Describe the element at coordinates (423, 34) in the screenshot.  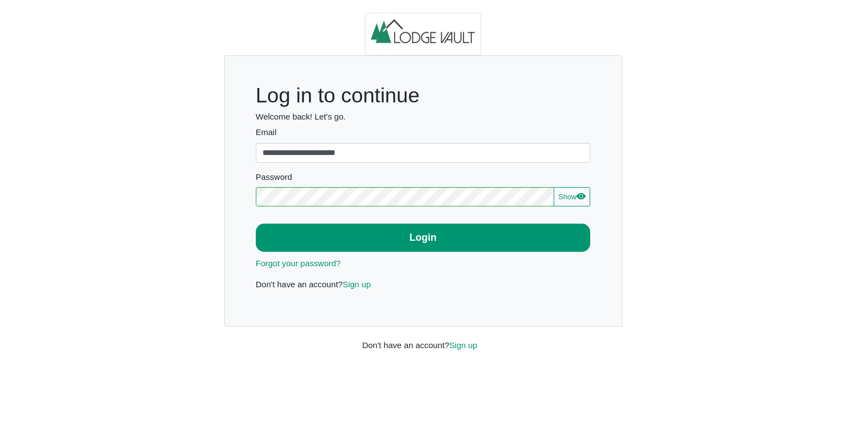
I see `img: logo.2b93711c.jpg` at that location.